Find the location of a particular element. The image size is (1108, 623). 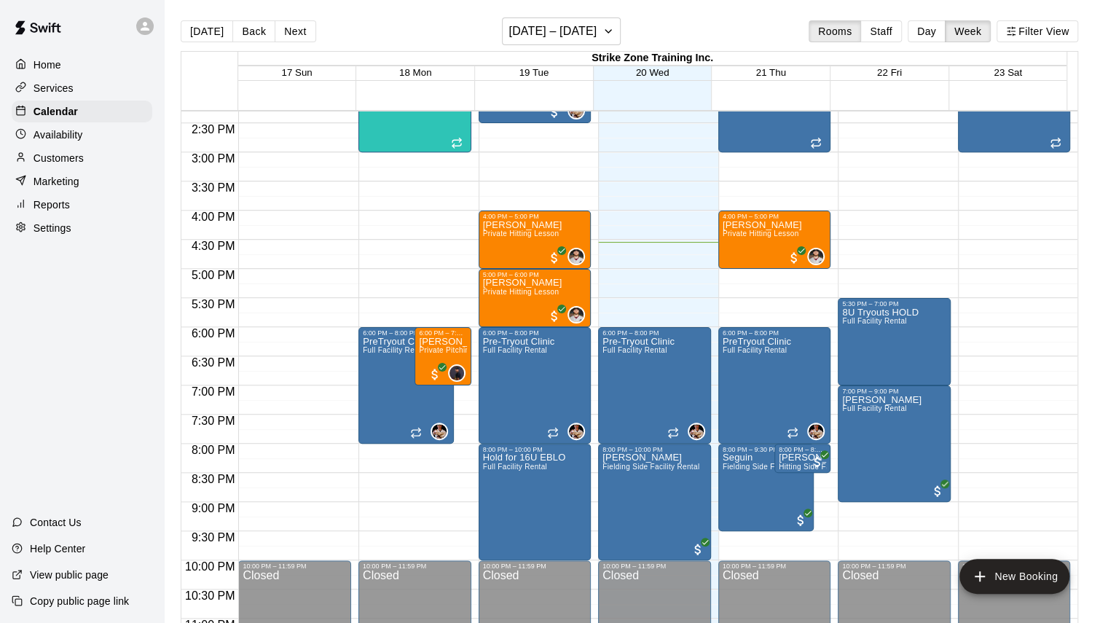

span: 10:00 PM is located at coordinates (210, 566).